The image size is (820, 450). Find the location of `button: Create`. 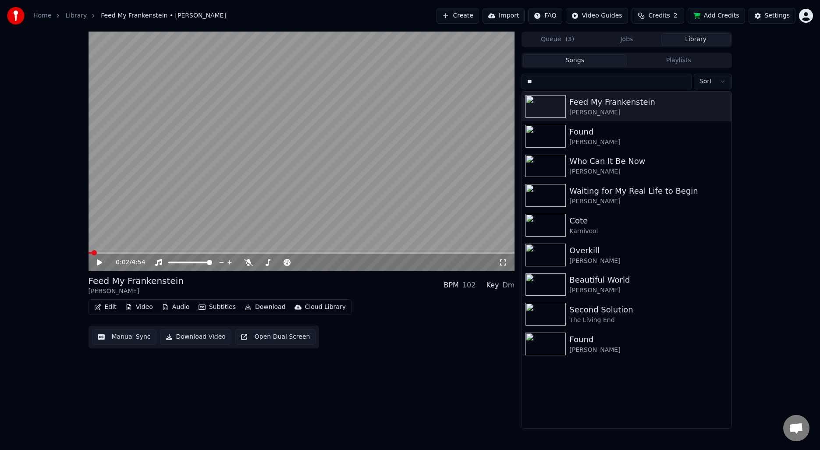

button: Create is located at coordinates (457, 16).